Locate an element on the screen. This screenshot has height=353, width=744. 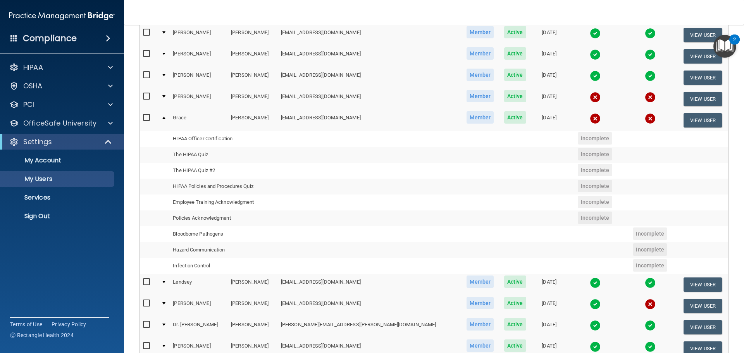
p: Settings is located at coordinates (38, 142).